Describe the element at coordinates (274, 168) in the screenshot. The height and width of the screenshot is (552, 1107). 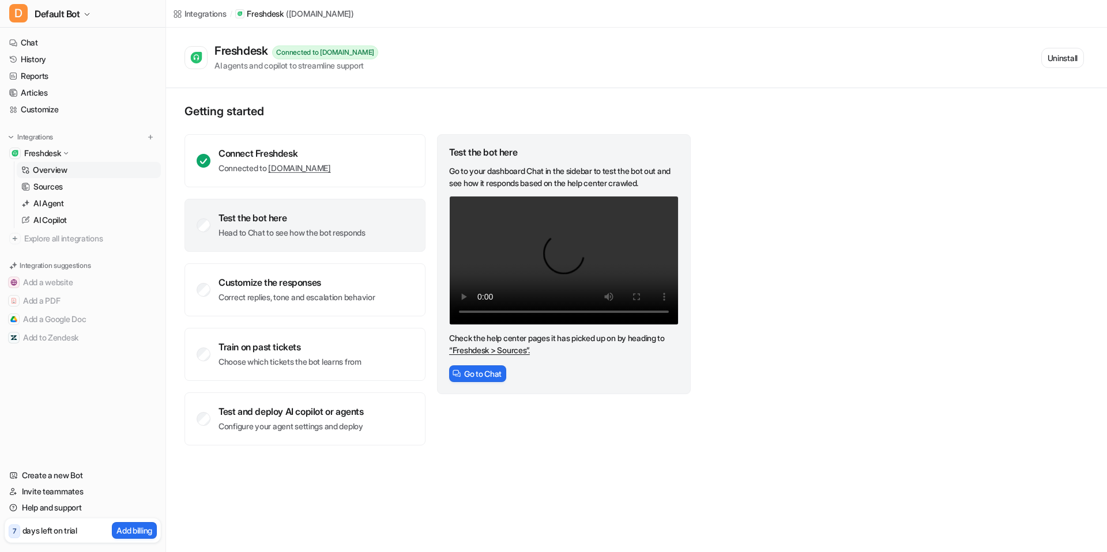
I see `p: Connected to` at that location.